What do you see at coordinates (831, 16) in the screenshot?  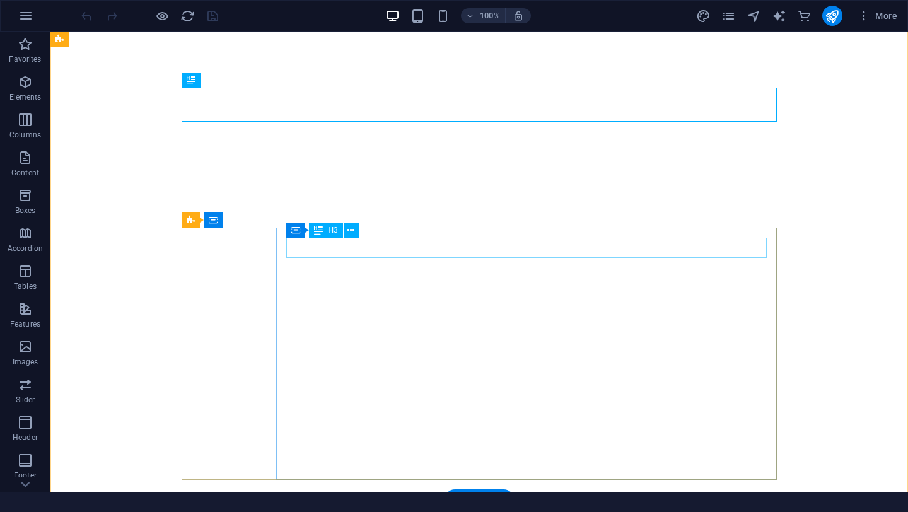 I see `i: Publish` at bounding box center [831, 16].